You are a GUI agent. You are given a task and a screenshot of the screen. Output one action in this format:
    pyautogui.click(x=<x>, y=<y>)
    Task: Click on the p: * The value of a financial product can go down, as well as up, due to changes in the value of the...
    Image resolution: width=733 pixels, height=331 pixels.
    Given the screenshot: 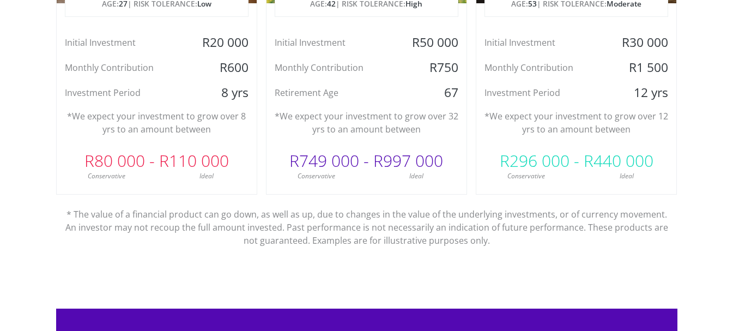 What is the action you would take?
    pyautogui.click(x=367, y=221)
    